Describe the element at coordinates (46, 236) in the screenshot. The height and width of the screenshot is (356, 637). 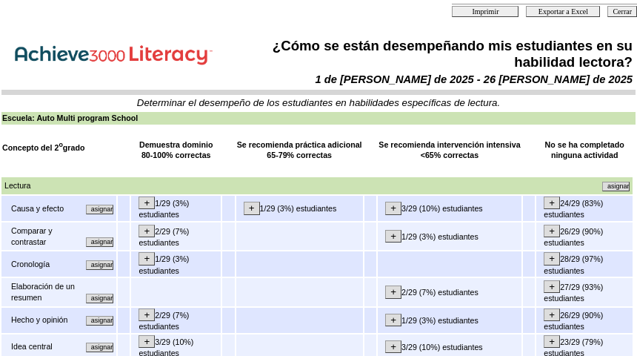
I see `td: Comparar y contrastar` at that location.